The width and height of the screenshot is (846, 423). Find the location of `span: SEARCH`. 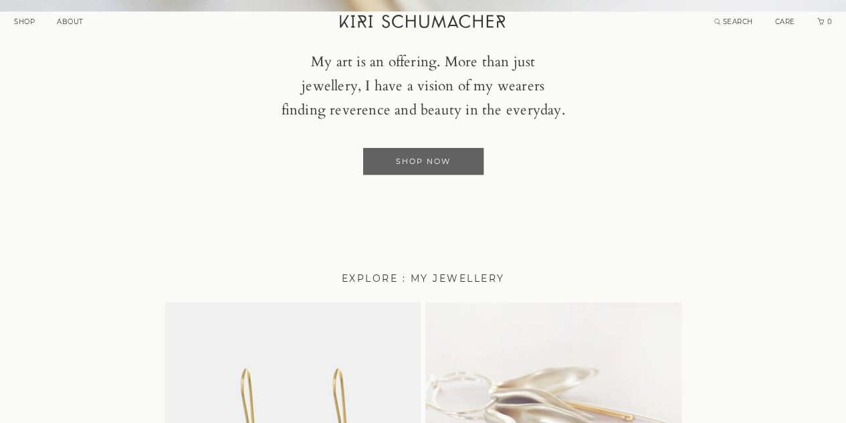

span: SEARCH is located at coordinates (737, 21).